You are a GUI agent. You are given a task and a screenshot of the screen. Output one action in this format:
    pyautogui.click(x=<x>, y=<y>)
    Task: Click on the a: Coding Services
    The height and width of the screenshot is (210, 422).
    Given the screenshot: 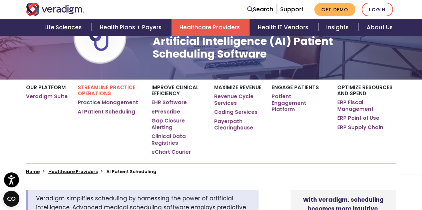 What is the action you would take?
    pyautogui.click(x=236, y=112)
    